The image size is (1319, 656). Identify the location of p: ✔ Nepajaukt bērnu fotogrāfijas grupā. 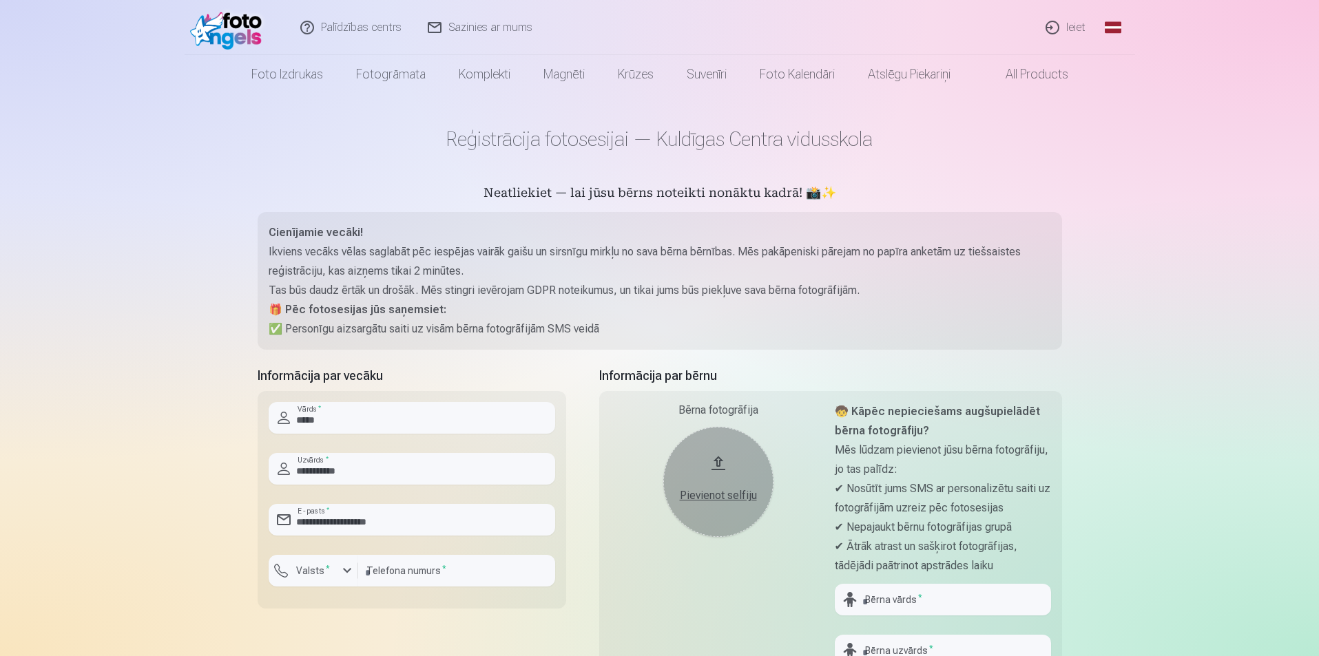
(943, 528).